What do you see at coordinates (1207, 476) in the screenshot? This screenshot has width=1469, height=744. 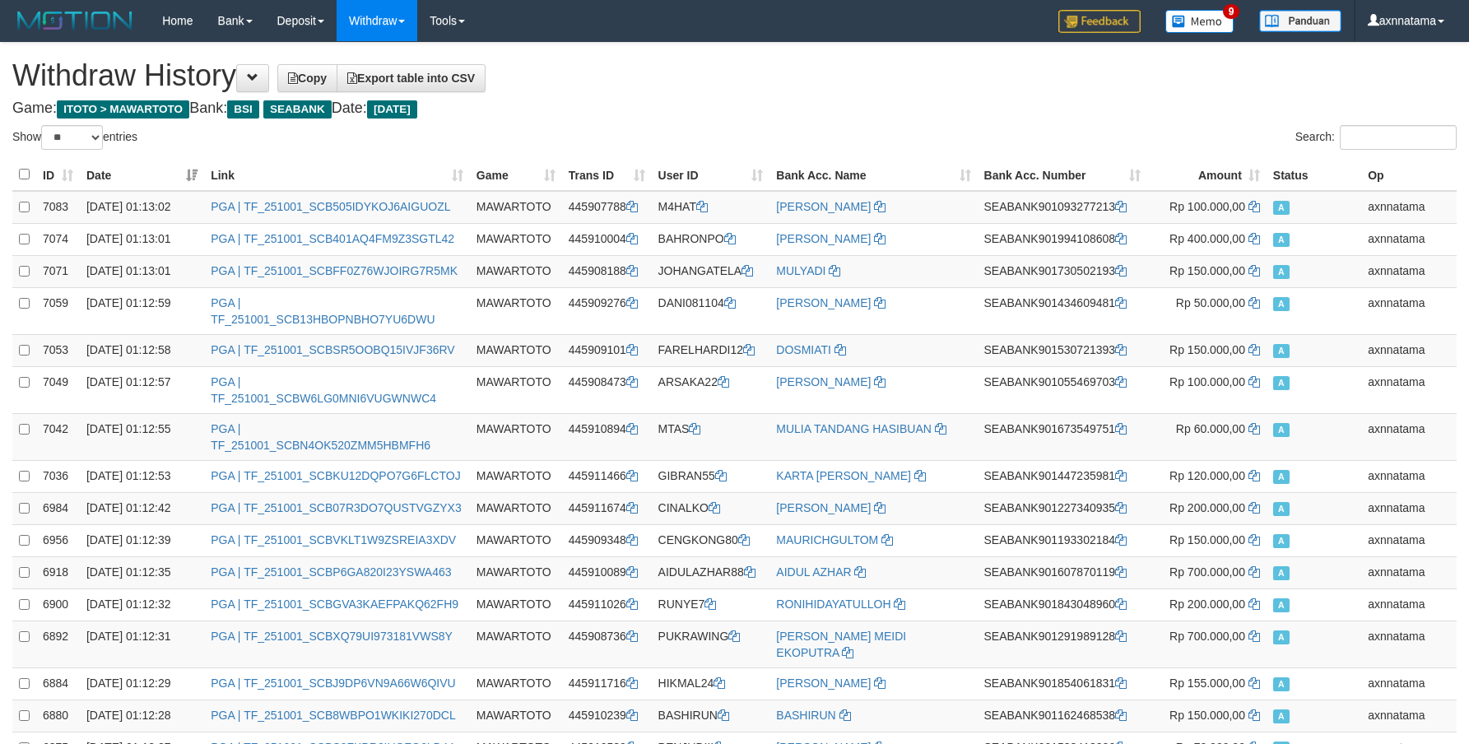 I see `span: Rp 120.000,00` at bounding box center [1207, 476].